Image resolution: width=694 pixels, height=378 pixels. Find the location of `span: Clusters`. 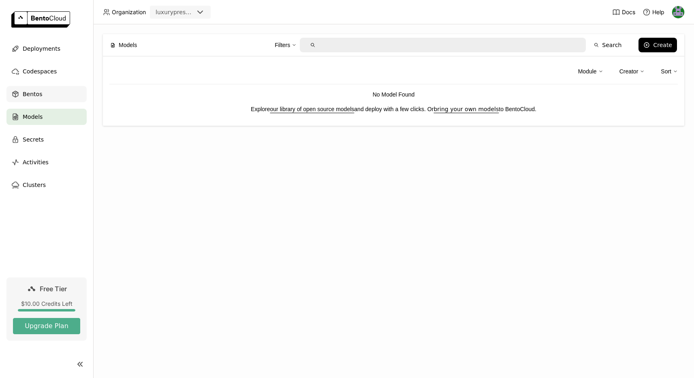

span: Clusters is located at coordinates (34, 185).